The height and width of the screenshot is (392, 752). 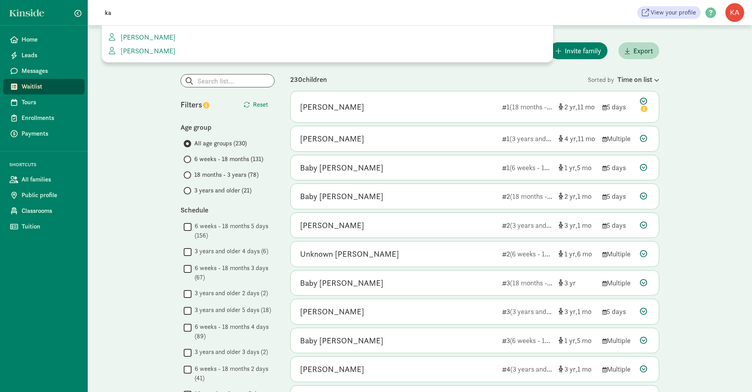 What do you see at coordinates (571, 138) in the screenshot?
I see `span: 4` at bounding box center [571, 138].